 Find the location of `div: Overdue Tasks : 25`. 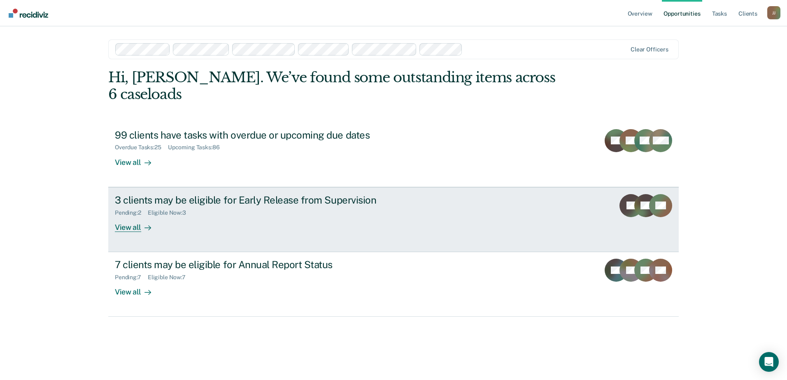

div: Overdue Tasks : 25 is located at coordinates (141, 147).